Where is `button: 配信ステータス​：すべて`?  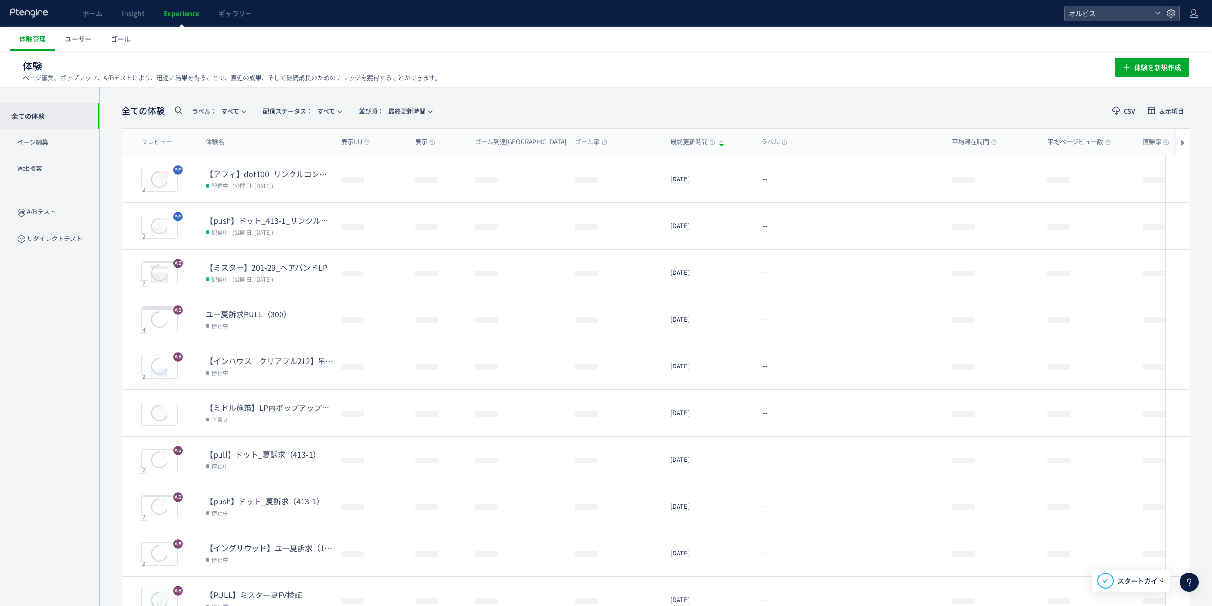
button: 配信ステータス​：すべて is located at coordinates (302, 111).